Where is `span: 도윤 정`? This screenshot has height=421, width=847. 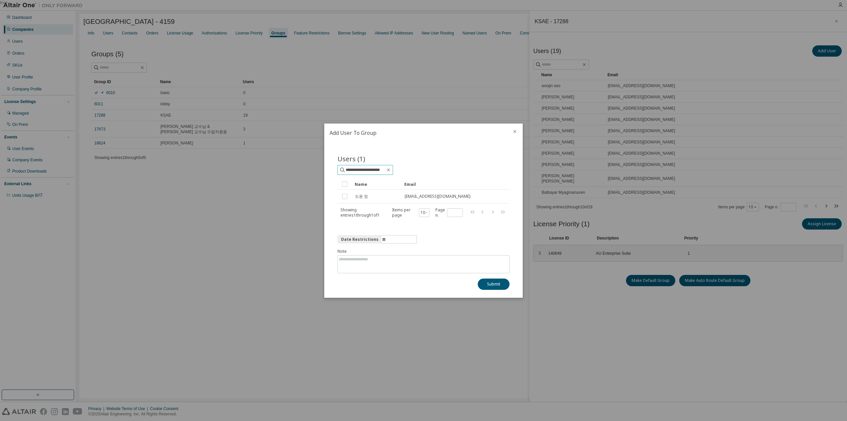
span: 도윤 정 is located at coordinates (361, 196).